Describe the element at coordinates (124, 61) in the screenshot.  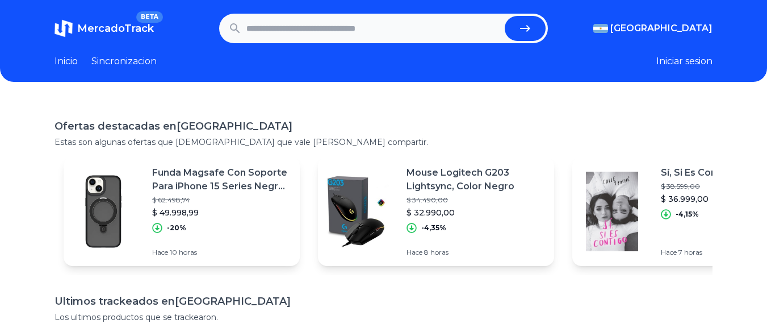
I see `a: Sincronizacion` at that location.